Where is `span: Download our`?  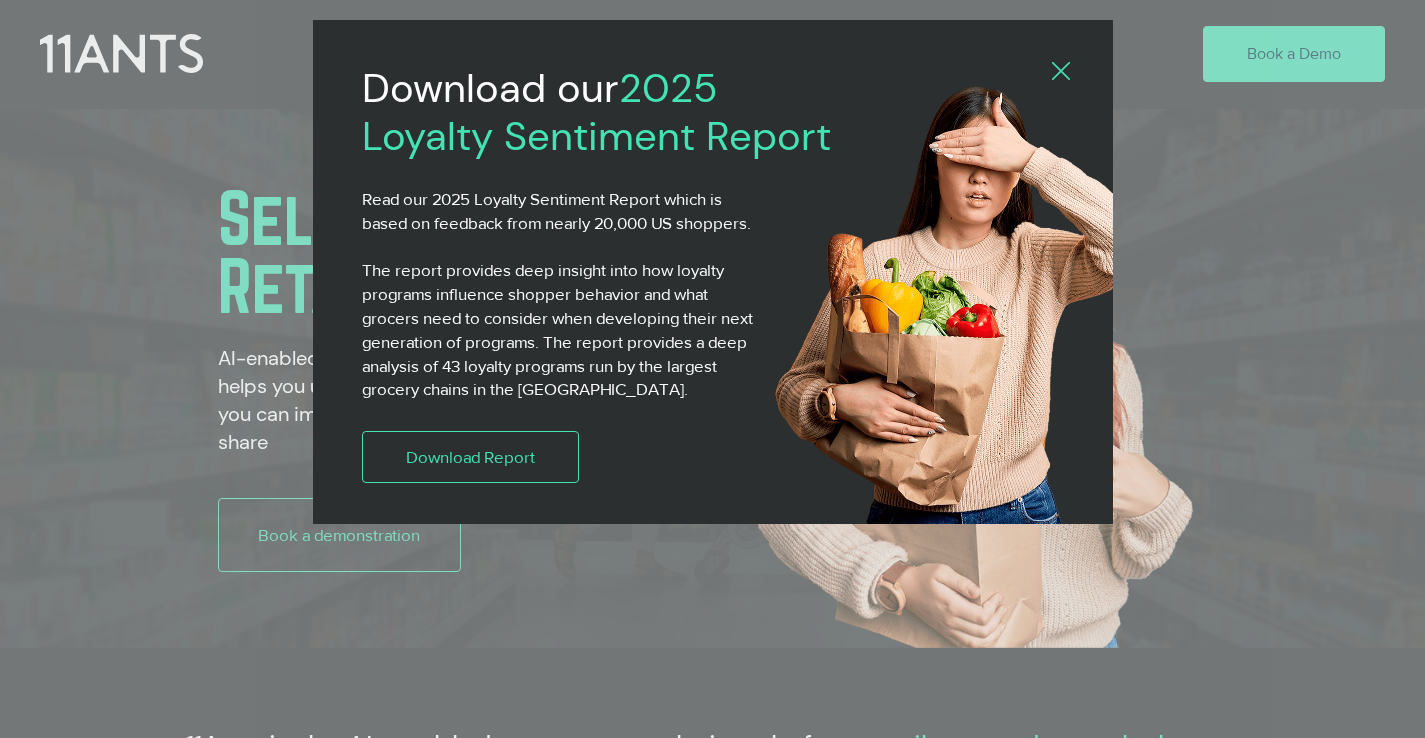 span: Download our is located at coordinates (490, 88).